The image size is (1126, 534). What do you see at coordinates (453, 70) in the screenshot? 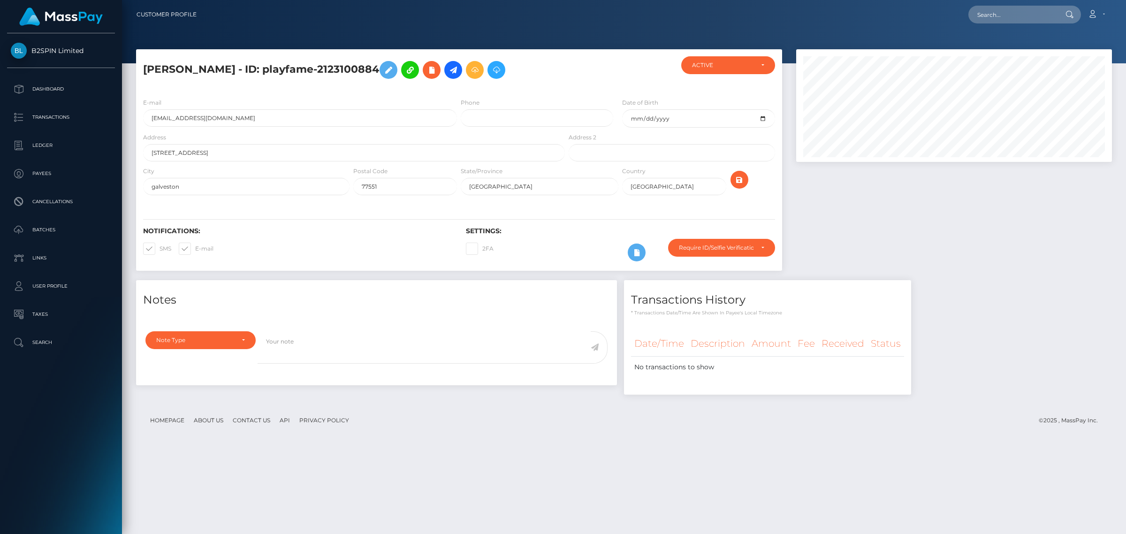
I see `a: Initiate Payout` at bounding box center [453, 70].